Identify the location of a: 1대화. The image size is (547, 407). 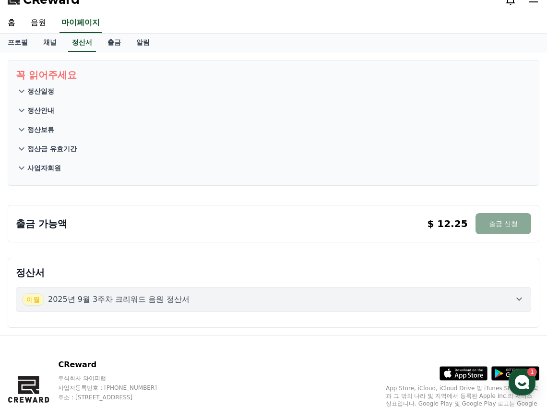
(94, 316).